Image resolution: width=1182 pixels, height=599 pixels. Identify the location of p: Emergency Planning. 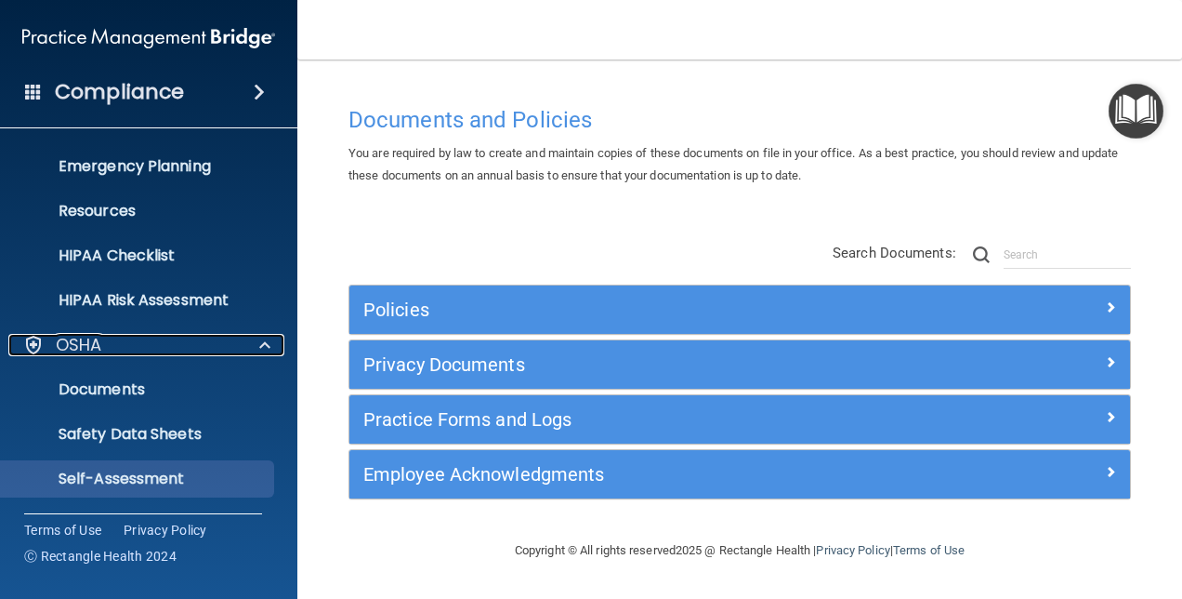
(138, 166).